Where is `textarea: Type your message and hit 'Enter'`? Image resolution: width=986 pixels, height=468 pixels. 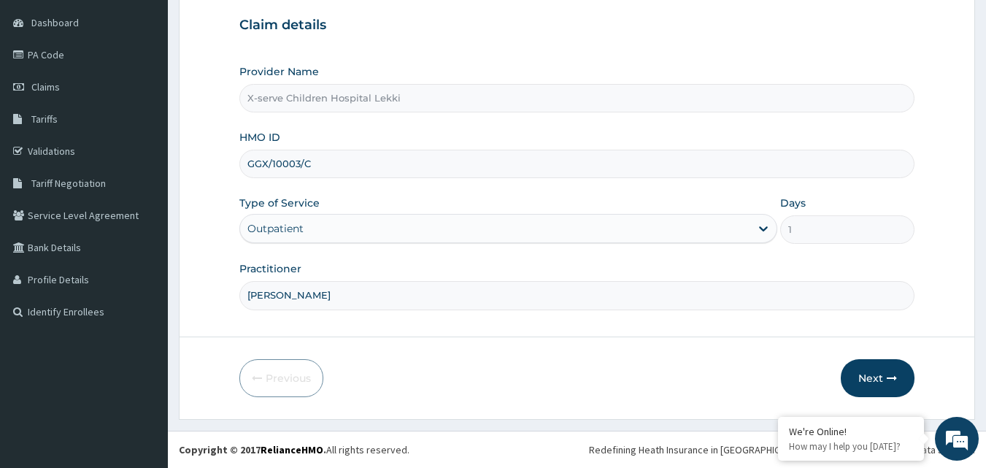 textarea: Type your message and hit 'Enter' is located at coordinates (142, 338).